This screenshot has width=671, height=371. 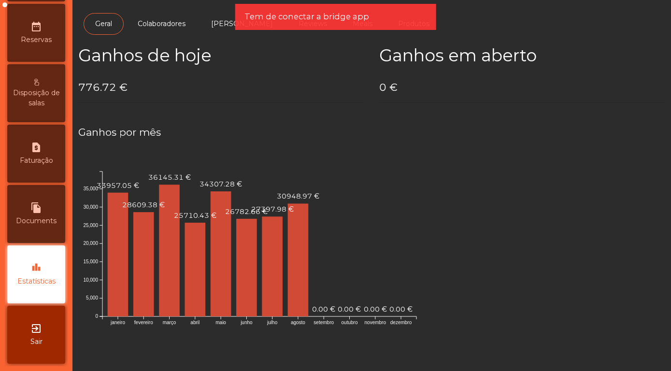 What do you see at coordinates (298, 196) in the screenshot?
I see `text: 30948.97 €` at bounding box center [298, 196].